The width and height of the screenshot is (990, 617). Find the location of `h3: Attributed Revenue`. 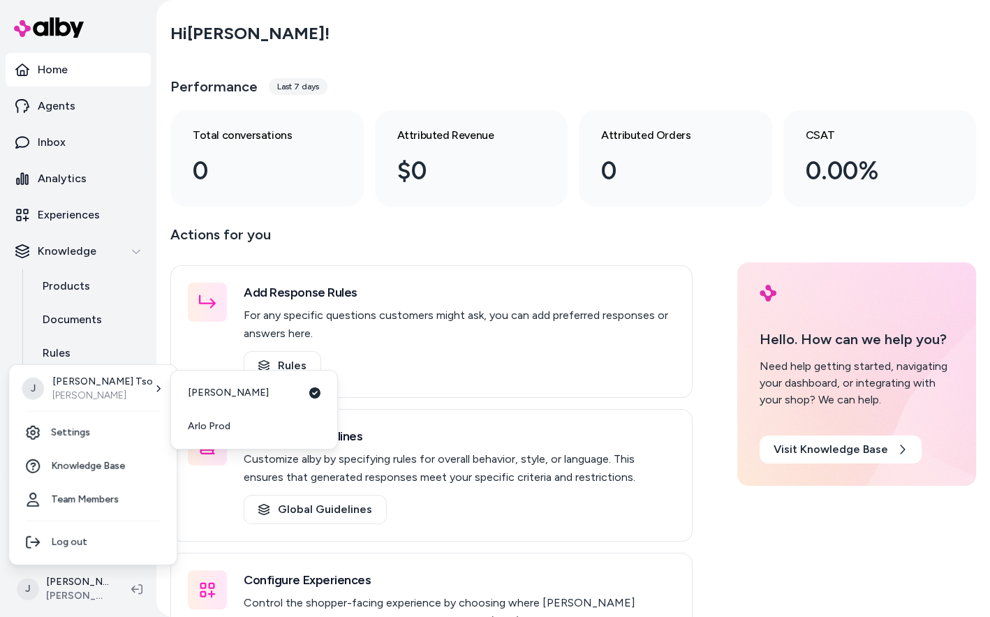

h3: Attributed Revenue is located at coordinates (460, 135).